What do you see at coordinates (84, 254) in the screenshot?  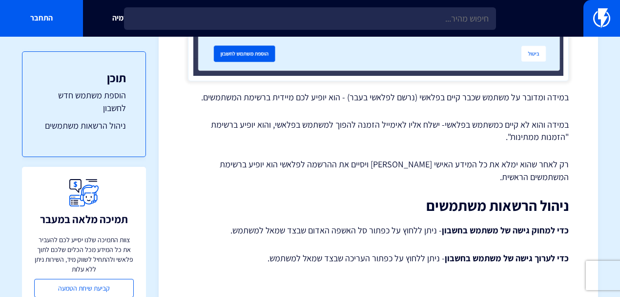 I see `p: צוות התמיכה שלנו יסייע לכם להעביר את כל המידע מכל הכלים שלכם לתוך פלאשי ולהתחיל לשווק מיד, השירות...` at bounding box center [84, 254].